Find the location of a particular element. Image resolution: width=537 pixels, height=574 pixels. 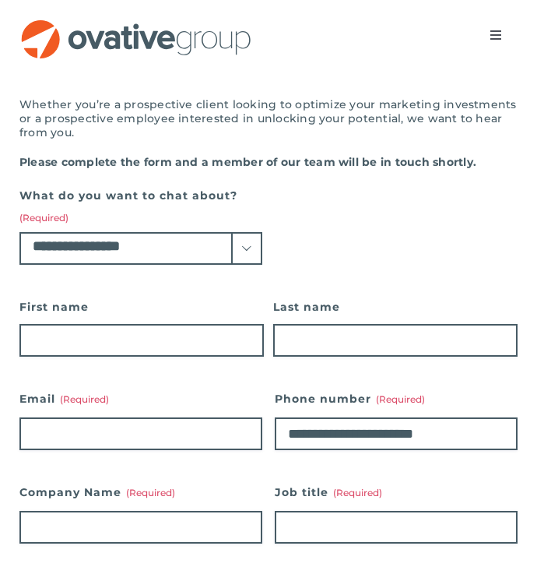

p: Whether you’re a prospective client looking to optimize your marketing investments or a prospecti... is located at coordinates (269, 118).